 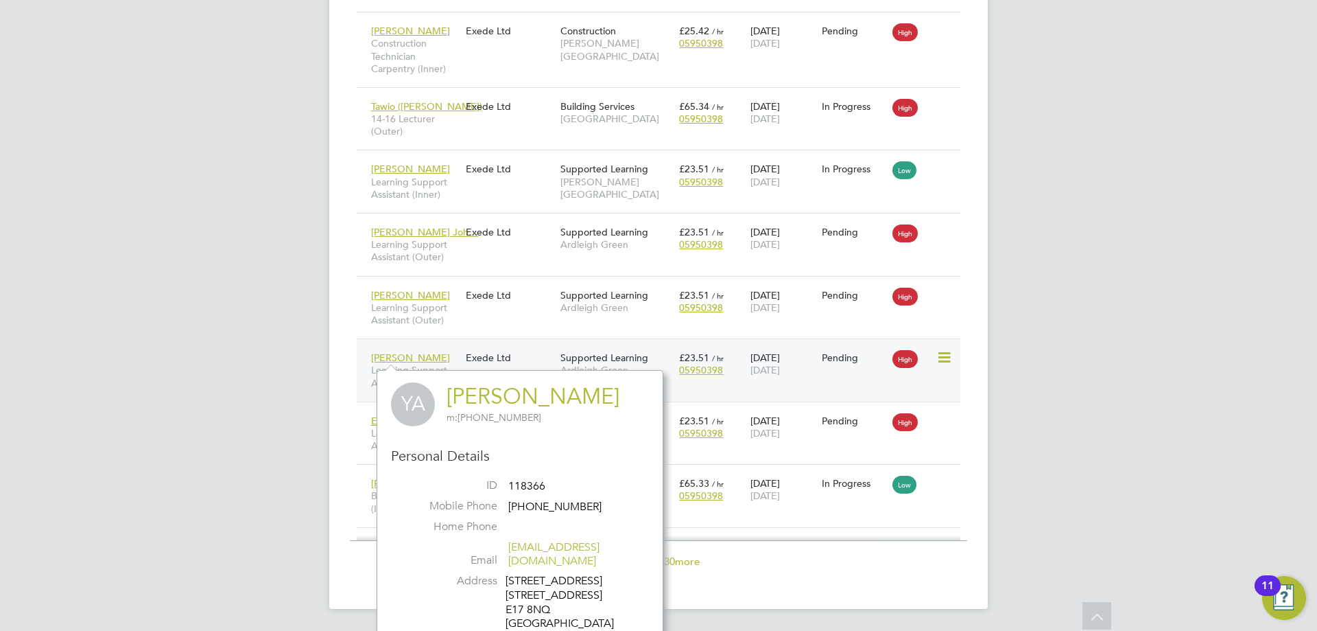 I want to click on label: Email, so click(x=449, y=560).